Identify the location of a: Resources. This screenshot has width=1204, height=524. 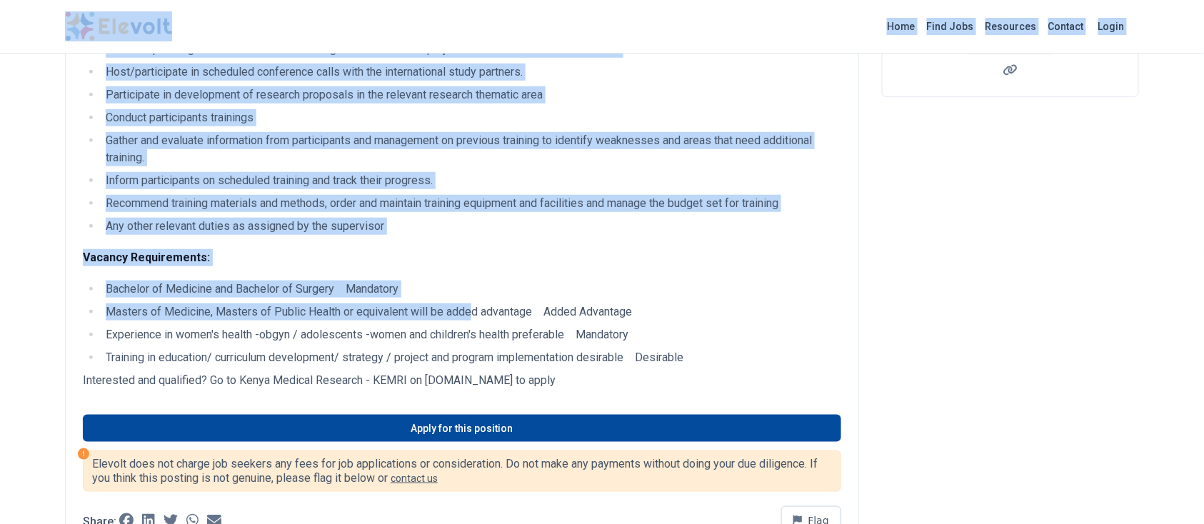
(1011, 26).